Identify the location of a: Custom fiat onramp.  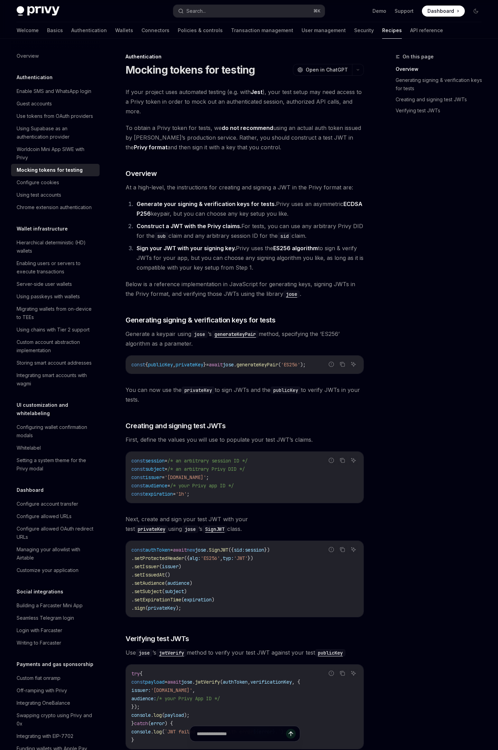
(55, 678).